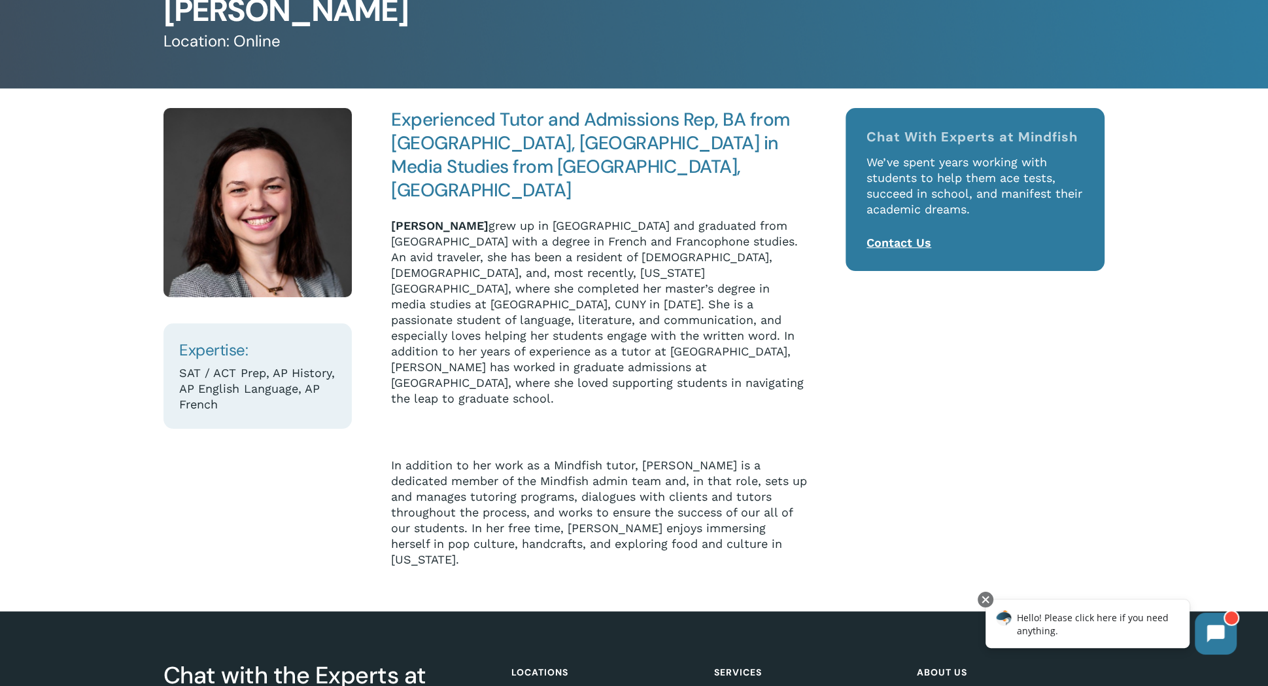 This screenshot has height=686, width=1268. Describe the element at coordinates (1008, 672) in the screenshot. I see `h4: About Us` at that location.